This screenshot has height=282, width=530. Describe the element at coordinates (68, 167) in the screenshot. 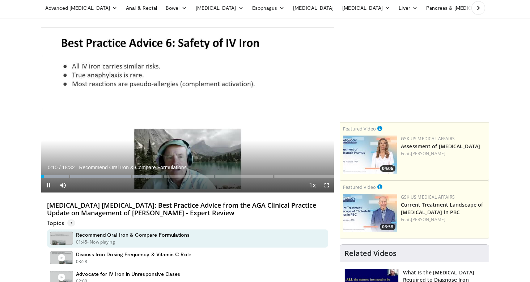

I see `span: 18:32` at that location.